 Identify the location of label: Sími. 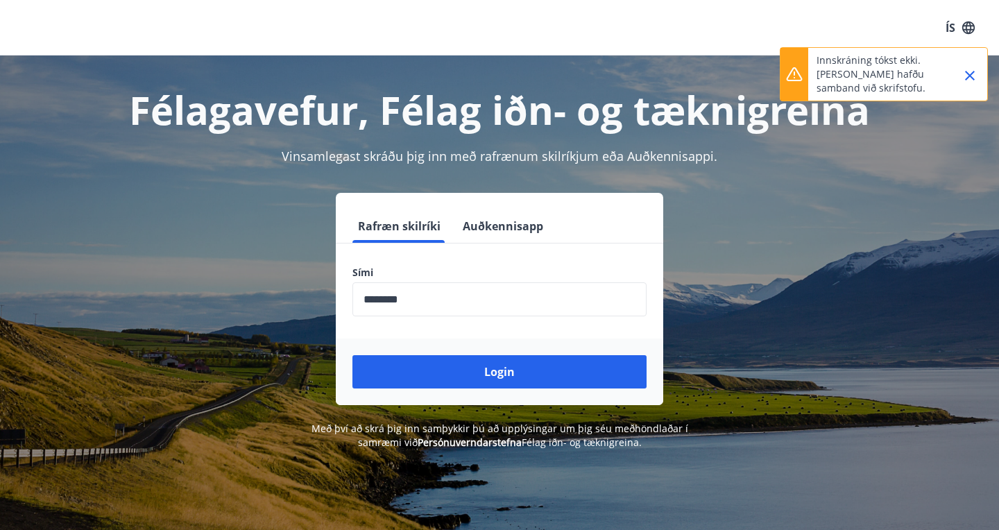
(500, 273).